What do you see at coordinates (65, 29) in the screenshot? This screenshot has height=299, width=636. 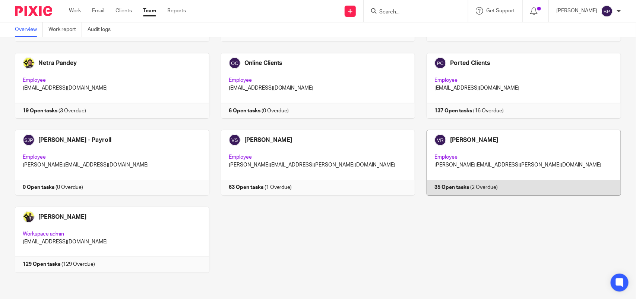 I see `a: Work report` at bounding box center [65, 29].